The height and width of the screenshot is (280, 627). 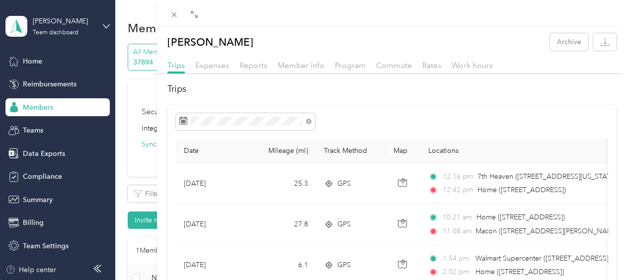 I want to click on th: Track Method, so click(x=351, y=151).